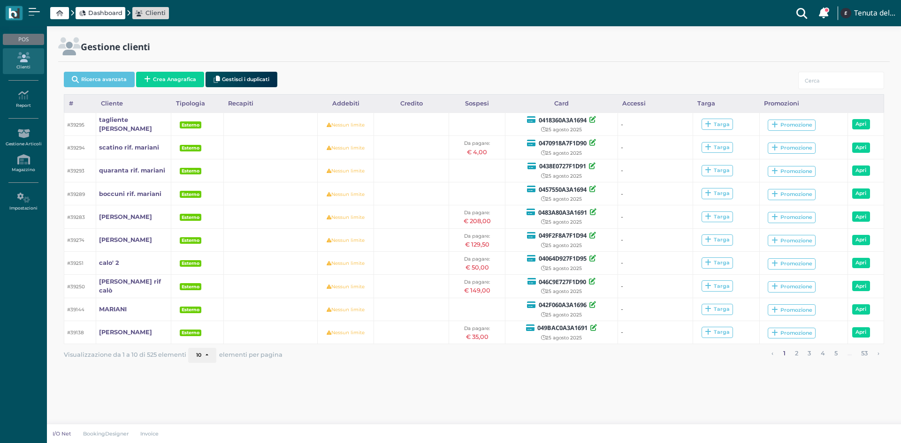 The width and height of the screenshot is (901, 443). I want to click on div: € 35,00, so click(477, 337).